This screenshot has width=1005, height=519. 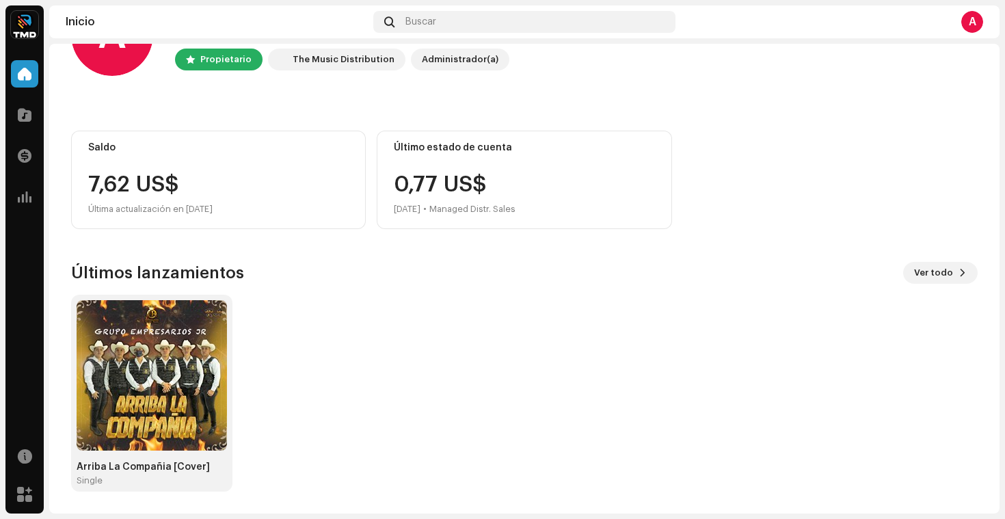 I want to click on re-o-card-value: Último estado de cuenta, so click(x=524, y=180).